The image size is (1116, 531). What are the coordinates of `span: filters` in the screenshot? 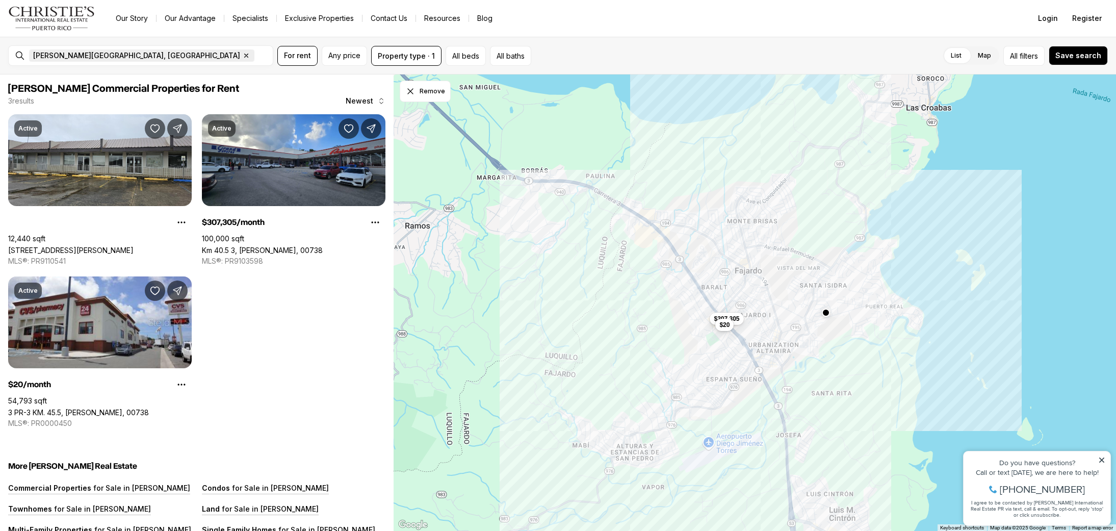 It's located at (1029, 56).